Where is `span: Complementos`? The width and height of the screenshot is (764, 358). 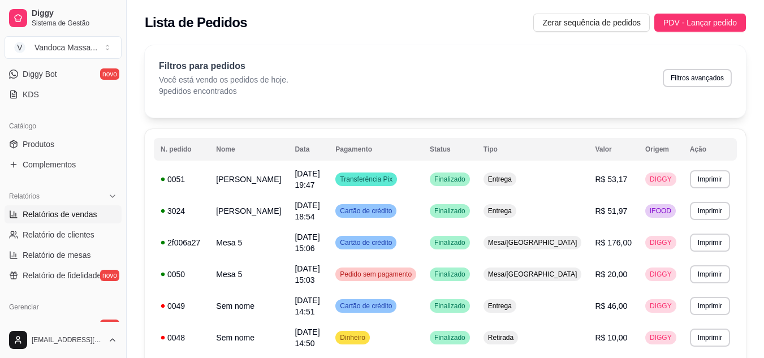
span: Complementos is located at coordinates (49, 165).